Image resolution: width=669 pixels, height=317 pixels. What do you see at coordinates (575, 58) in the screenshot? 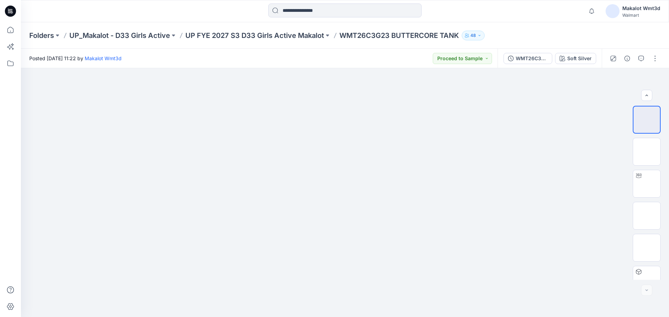
I see `button: Soft Silver` at bounding box center [575, 58].